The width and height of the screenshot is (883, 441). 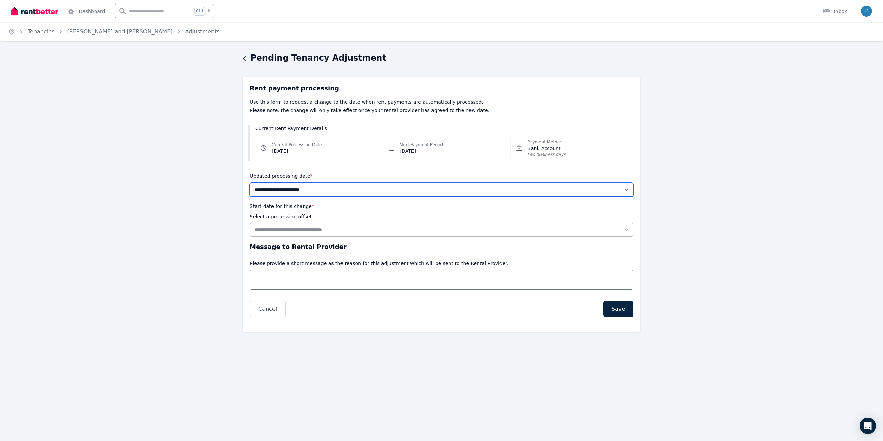 I want to click on span: Ctrl, so click(x=199, y=11).